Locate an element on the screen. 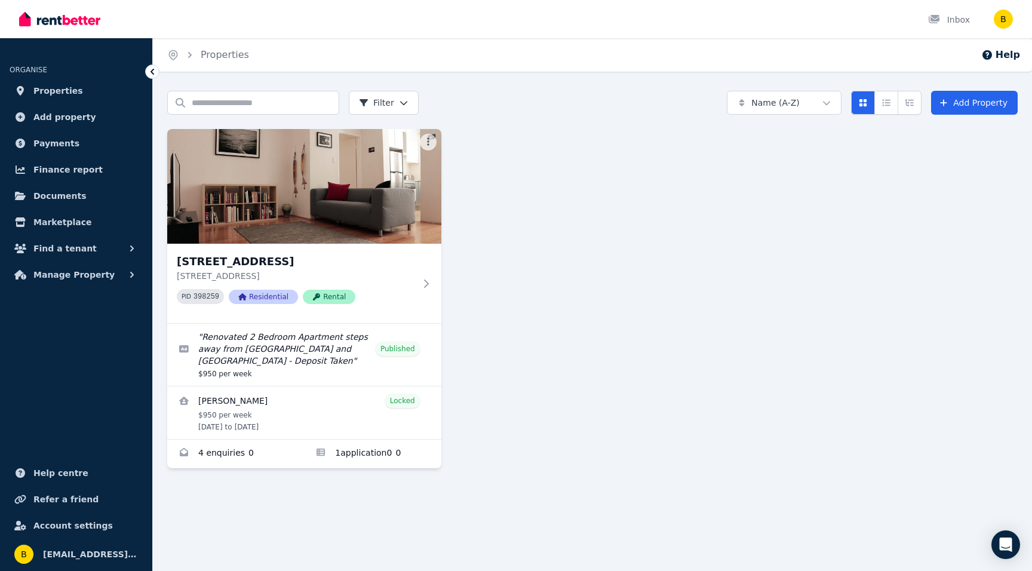 The height and width of the screenshot is (571, 1032). code: 398259 is located at coordinates (206, 297).